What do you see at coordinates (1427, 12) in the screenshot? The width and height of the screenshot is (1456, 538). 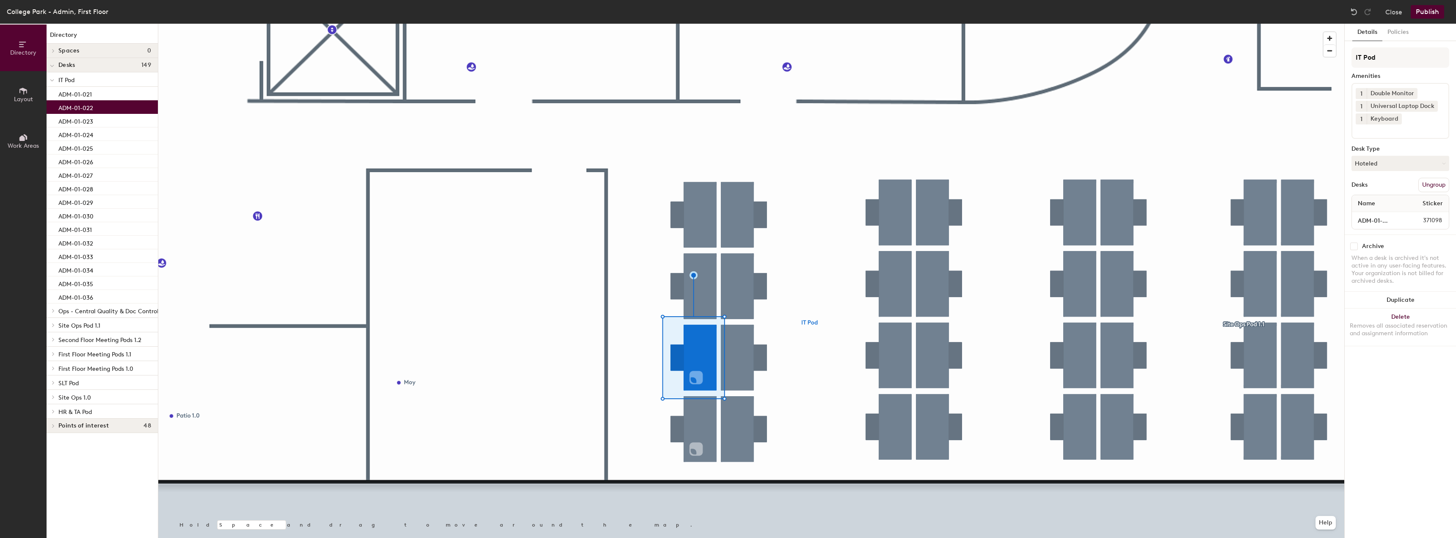 I see `button: Publish` at bounding box center [1427, 12].